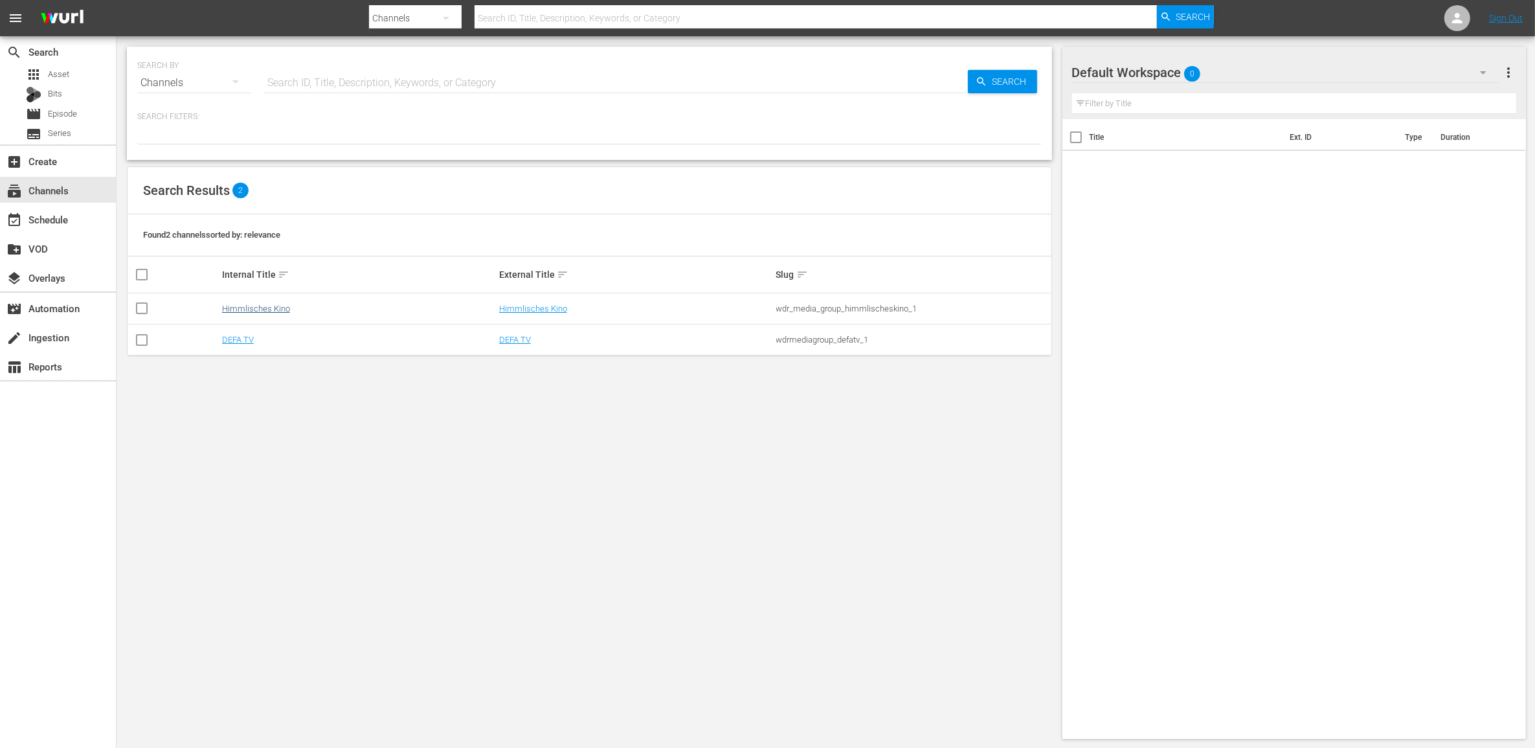  What do you see at coordinates (16, 18) in the screenshot?
I see `span: menu` at bounding box center [16, 18].